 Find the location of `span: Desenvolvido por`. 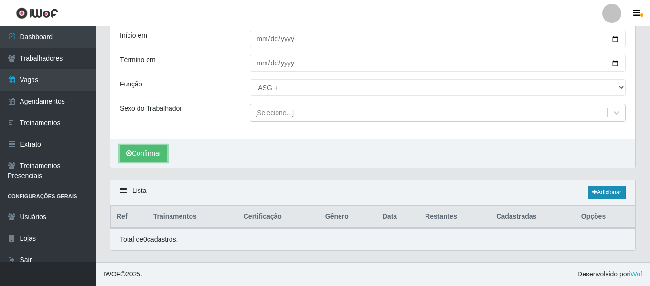

span: Desenvolvido por is located at coordinates (610, 274).